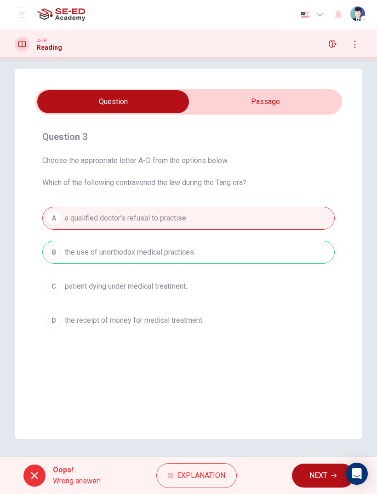 The image size is (377, 494). Describe the element at coordinates (323, 475) in the screenshot. I see `button: NEXT` at that location.